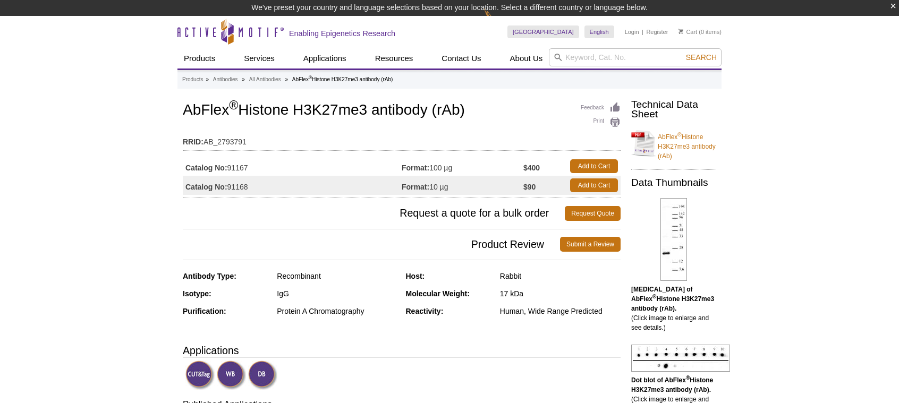  What do you see at coordinates (462, 185) in the screenshot?
I see `td: 10 µg` at bounding box center [462, 185].